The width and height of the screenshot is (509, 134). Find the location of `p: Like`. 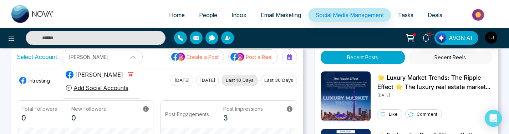

p: Like is located at coordinates (393, 114).